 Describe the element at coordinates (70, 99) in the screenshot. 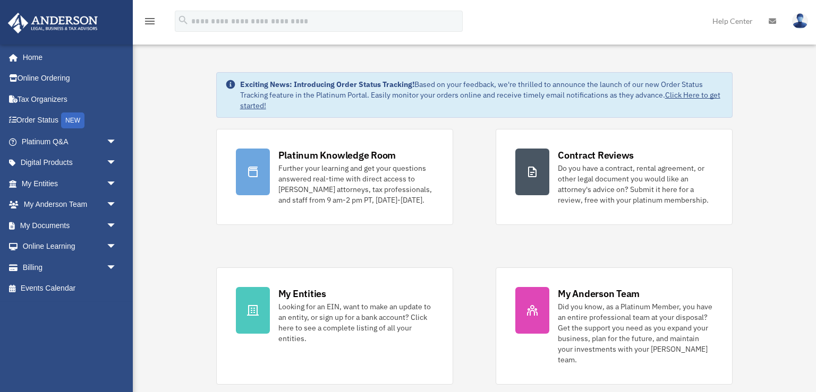

I see `a: Tax Organizers` at that location.